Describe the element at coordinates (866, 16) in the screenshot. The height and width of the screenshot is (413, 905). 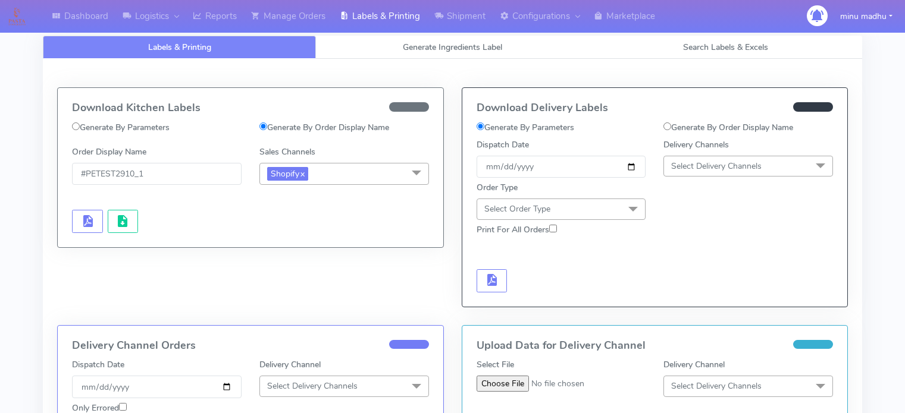
I see `button: minu madhu` at that location.